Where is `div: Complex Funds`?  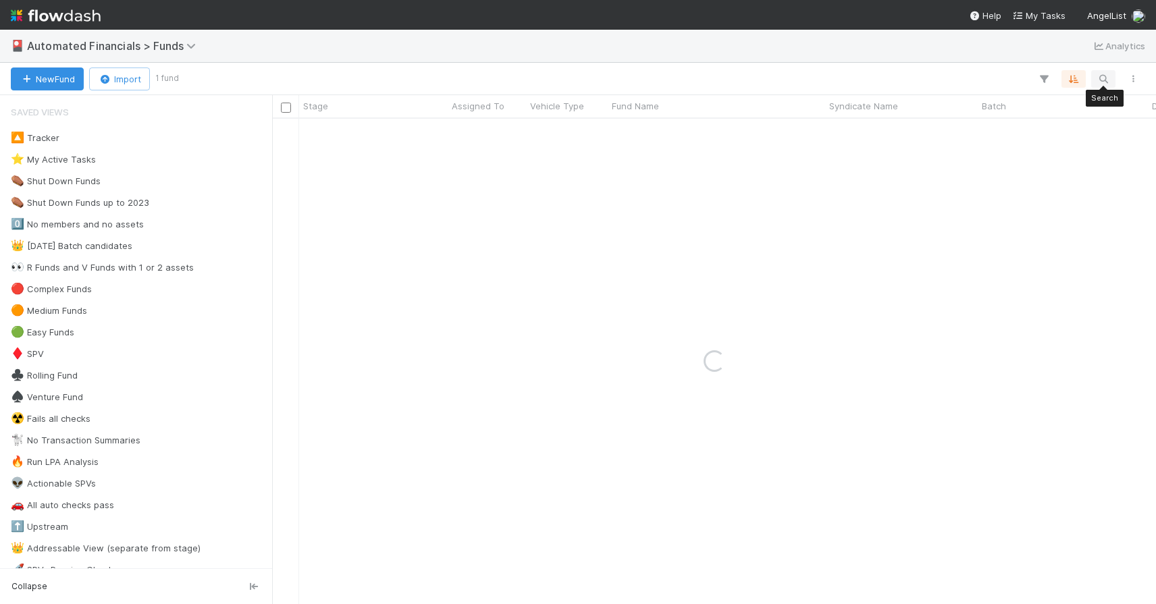 div: Complex Funds is located at coordinates (51, 289).